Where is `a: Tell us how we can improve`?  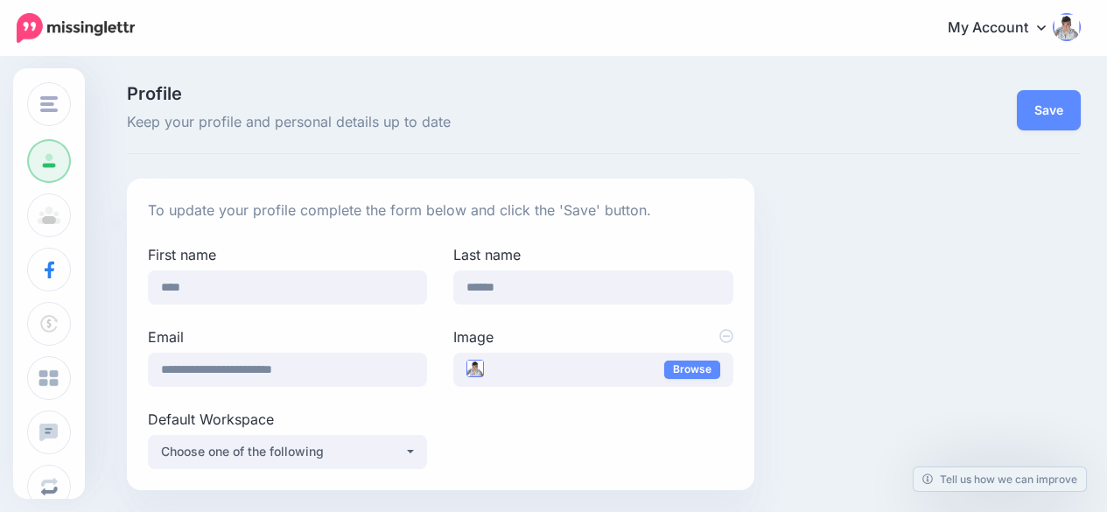
a: Tell us how we can improve is located at coordinates (999, 479).